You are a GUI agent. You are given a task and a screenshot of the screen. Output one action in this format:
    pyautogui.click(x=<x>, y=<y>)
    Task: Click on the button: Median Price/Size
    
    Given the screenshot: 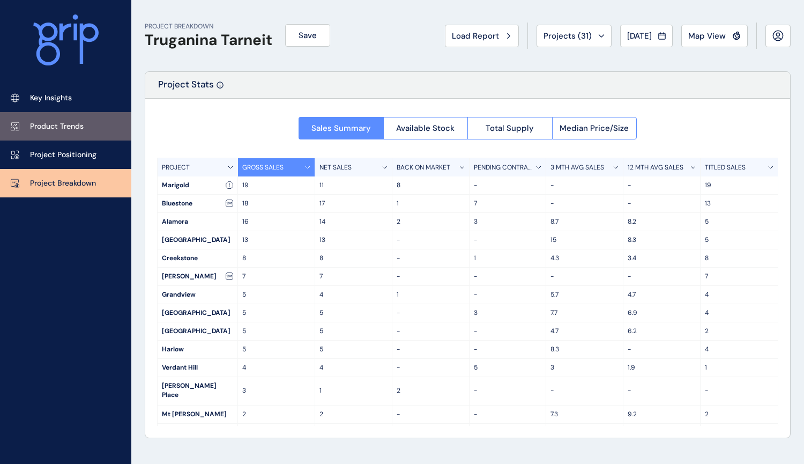 What is the action you would take?
    pyautogui.click(x=594, y=128)
    